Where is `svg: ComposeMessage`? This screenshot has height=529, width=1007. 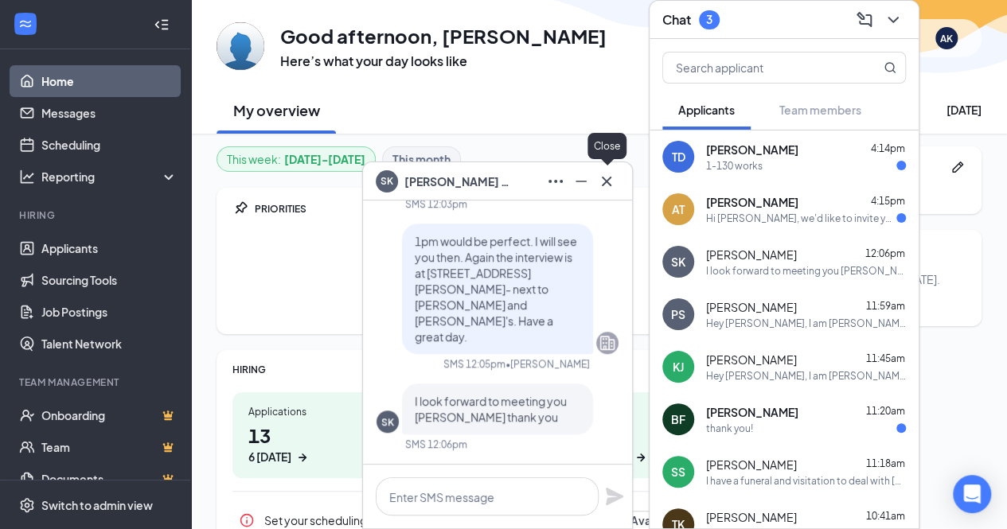
svg: ComposeMessage is located at coordinates (865, 20).